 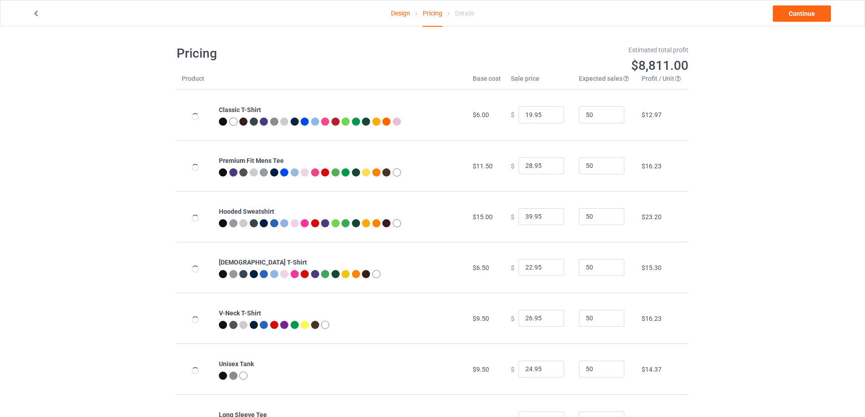 I want to click on a: Design, so click(x=400, y=13).